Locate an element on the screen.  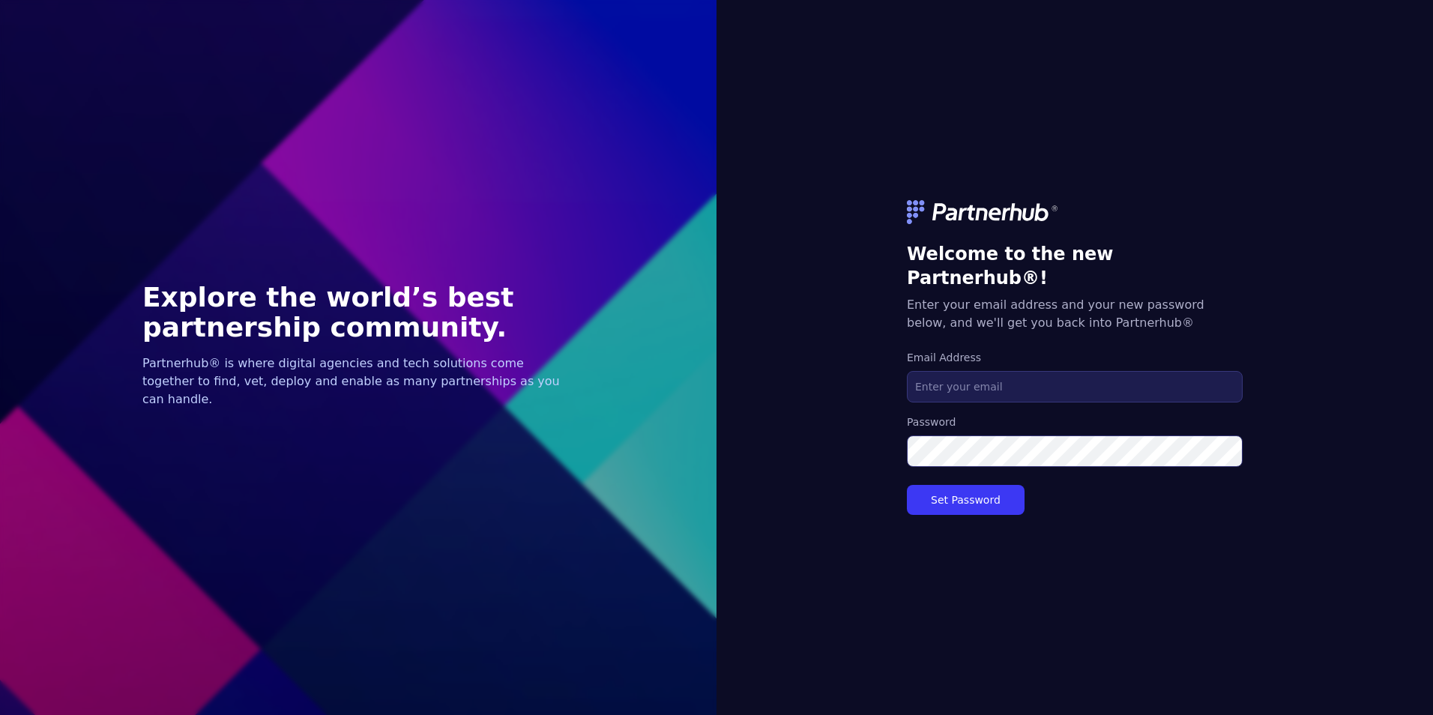
input: Enter your email is located at coordinates (1075, 387).